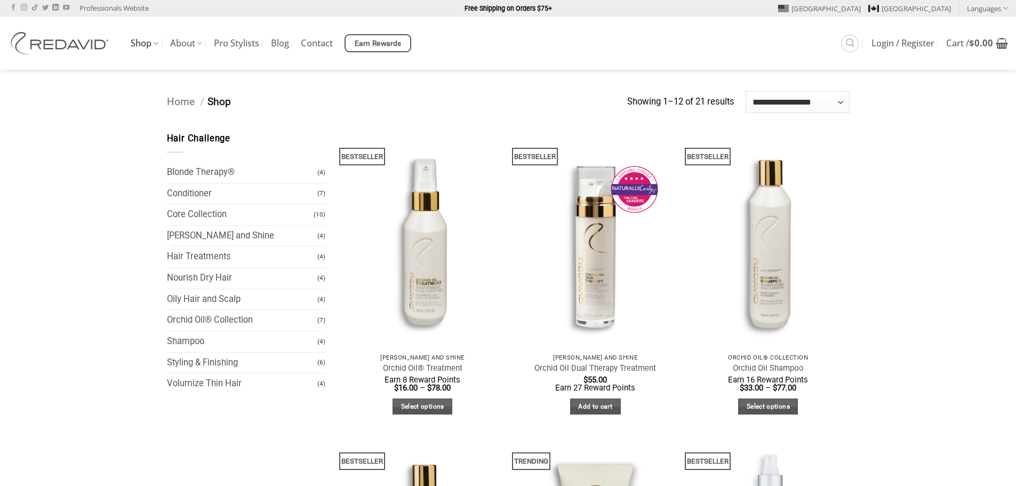 This screenshot has width=1016, height=486. Describe the element at coordinates (145, 43) in the screenshot. I see `a: Shop` at that location.